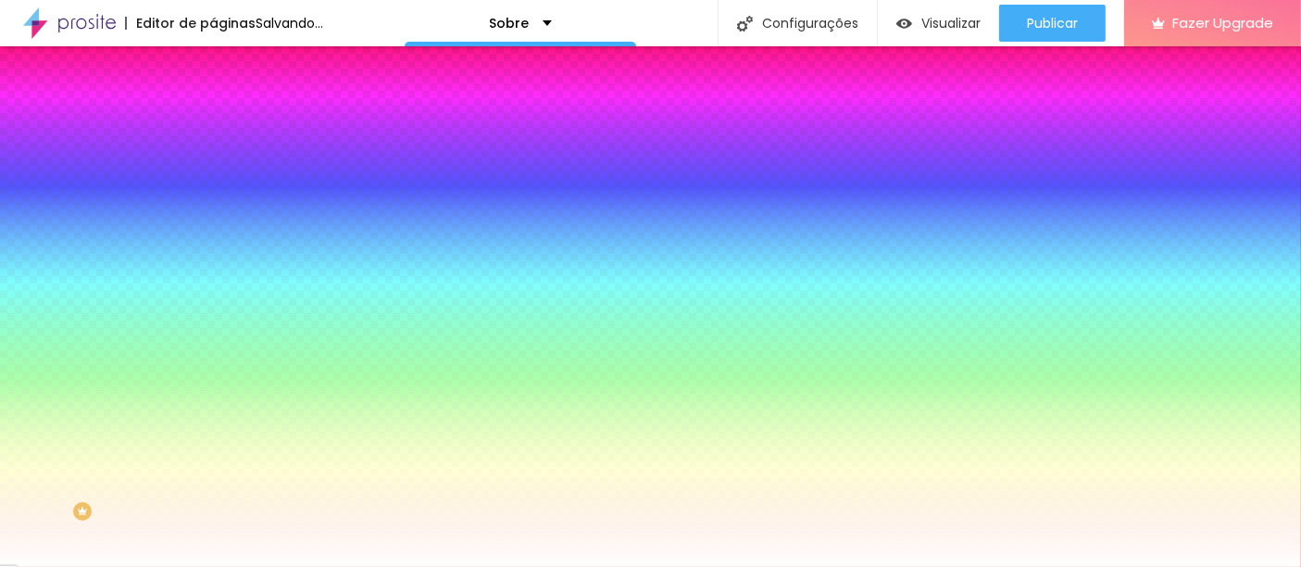 The height and width of the screenshot is (567, 1301). Describe the element at coordinates (1052, 23) in the screenshot. I see `span: Publicar` at that location.